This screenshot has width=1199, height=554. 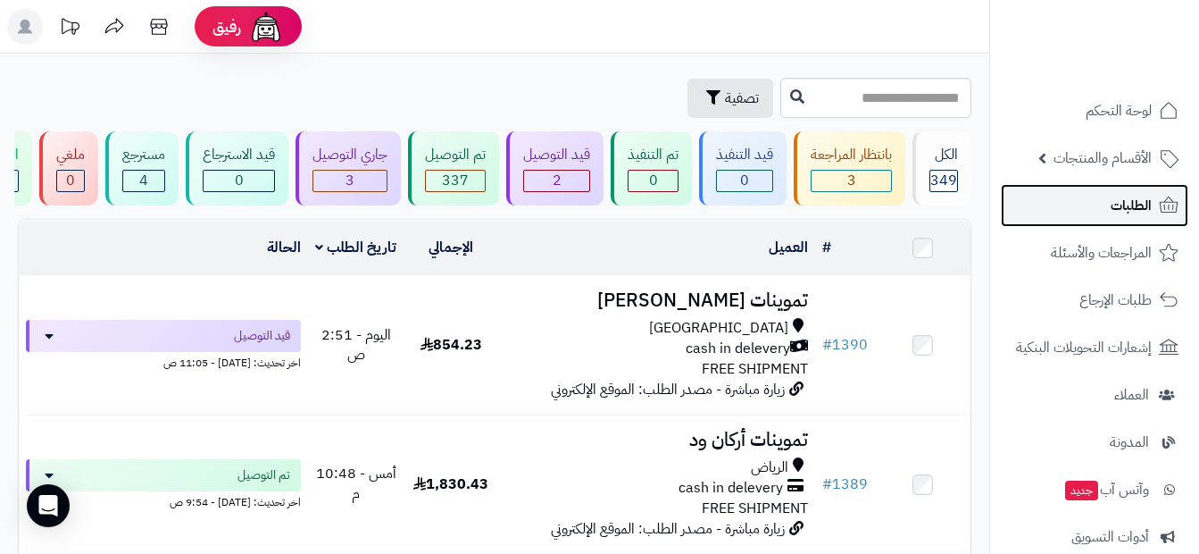 What do you see at coordinates (651, 168) in the screenshot?
I see `a: تم التنفيذ 0` at bounding box center [651, 168].